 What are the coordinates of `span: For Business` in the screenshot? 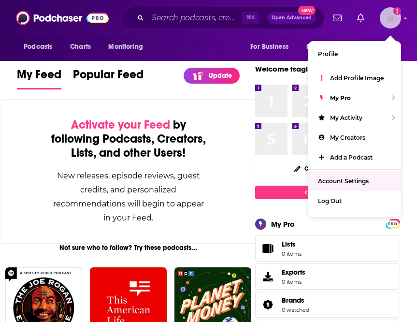 It's located at (269, 47).